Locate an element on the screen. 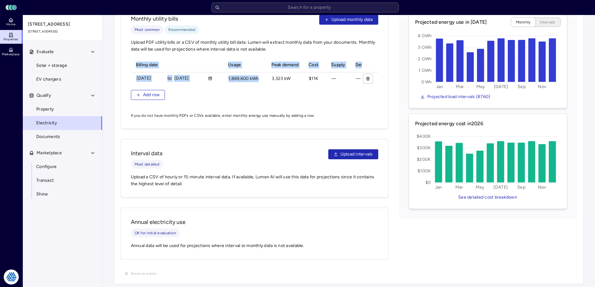 Image resolution: width=595 pixels, height=287 pixels. span: OK for initial evaluation is located at coordinates (155, 233).